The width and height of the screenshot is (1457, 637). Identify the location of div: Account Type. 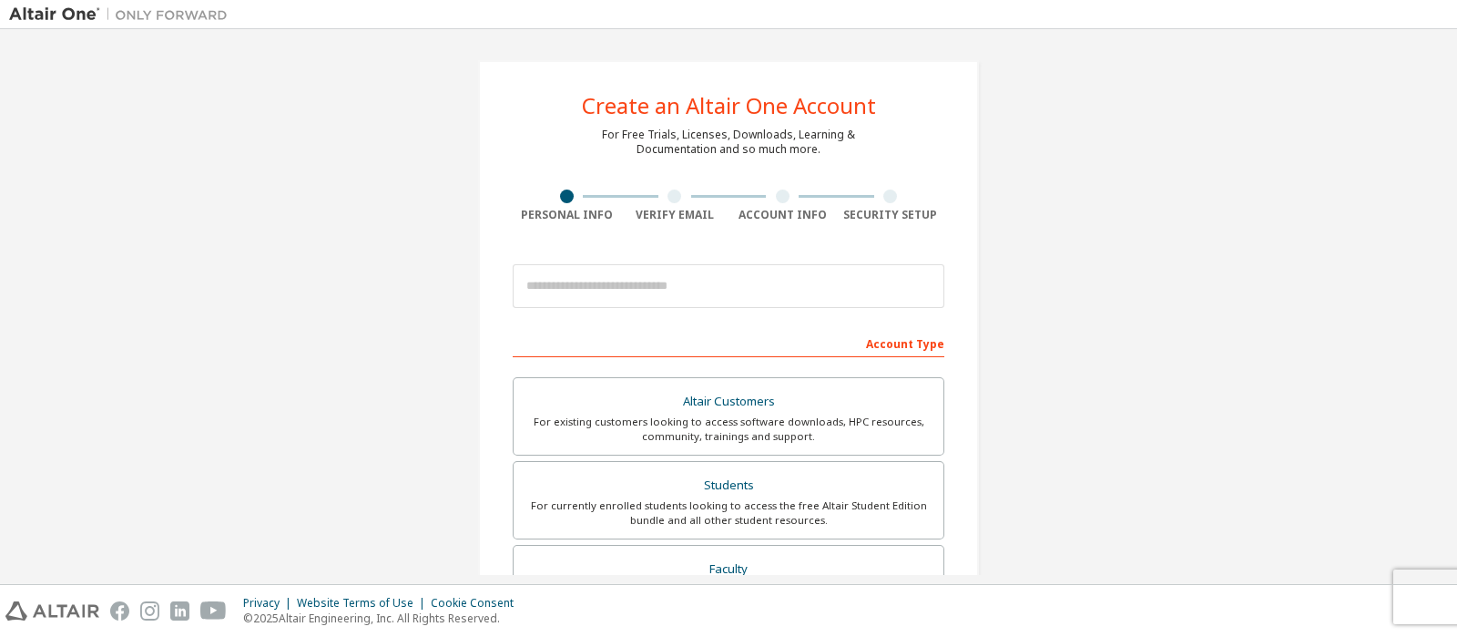
(729, 342).